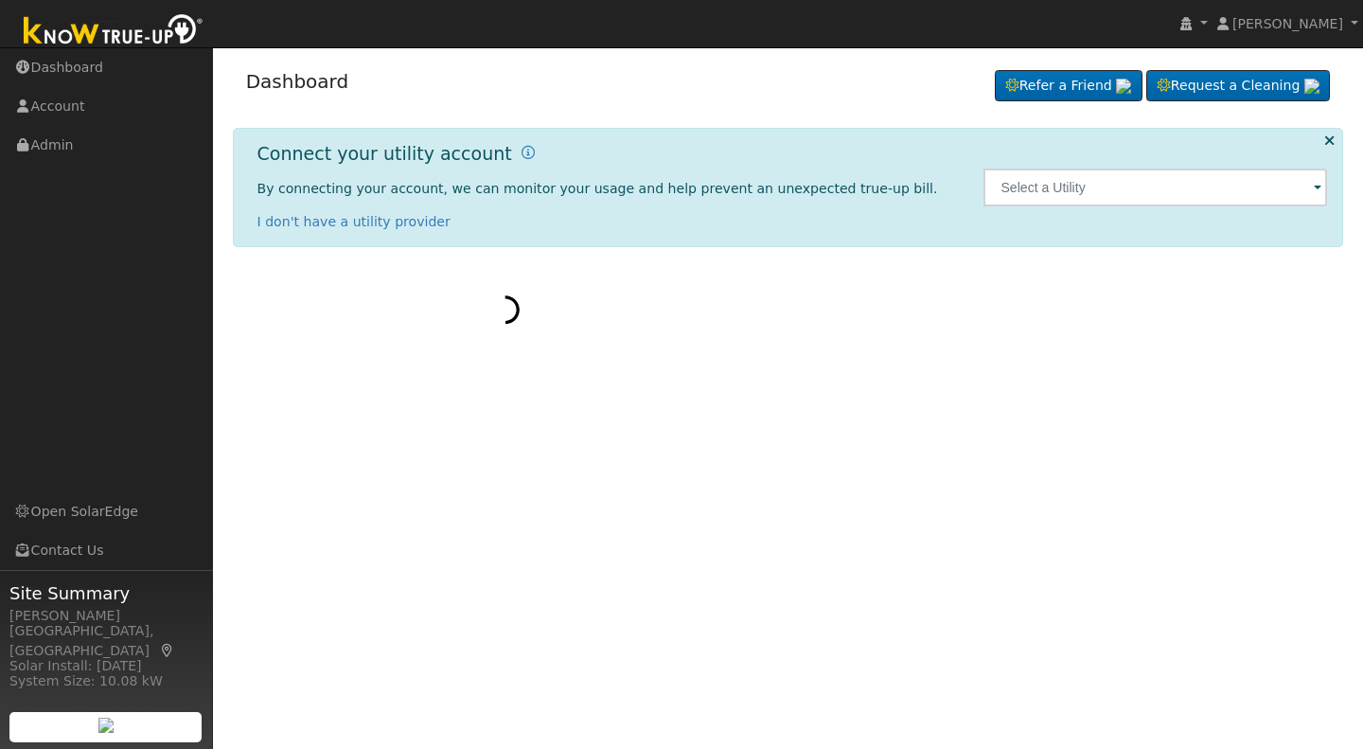 The image size is (1363, 749). Describe the element at coordinates (168, 650) in the screenshot. I see `a: Map` at that location.